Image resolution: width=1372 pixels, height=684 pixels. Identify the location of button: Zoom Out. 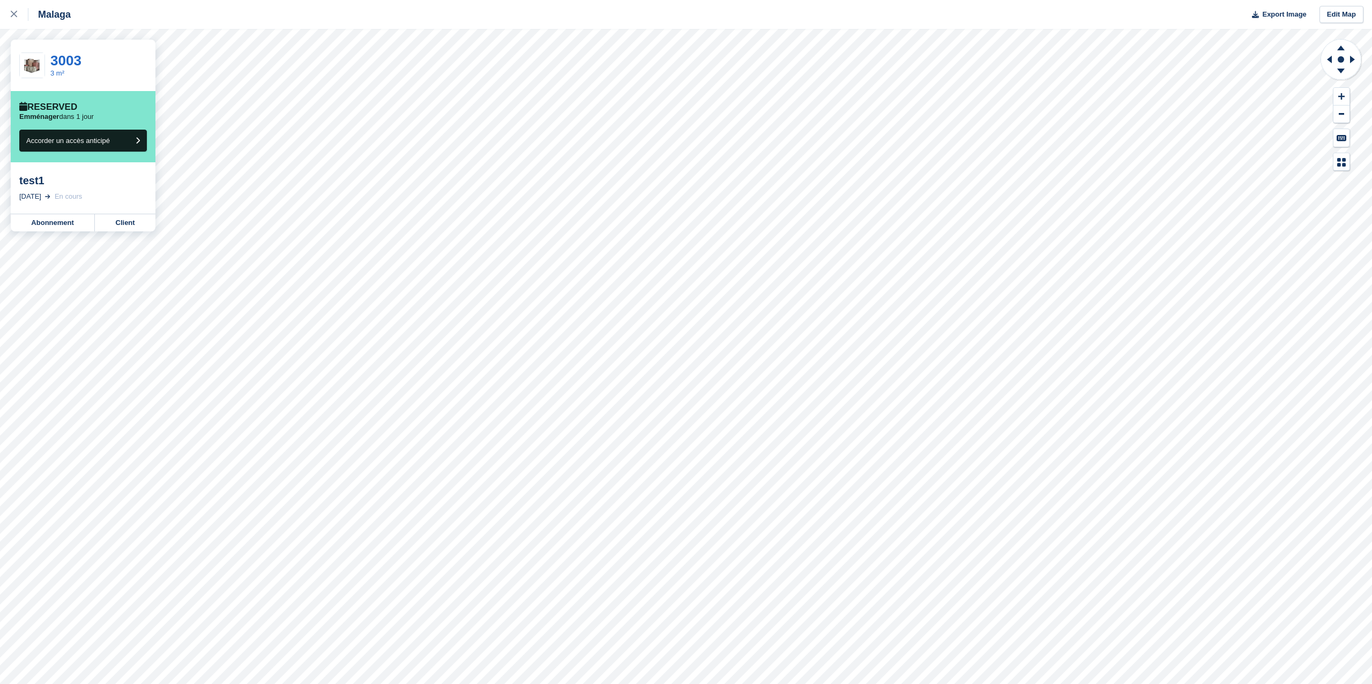
(1341, 114).